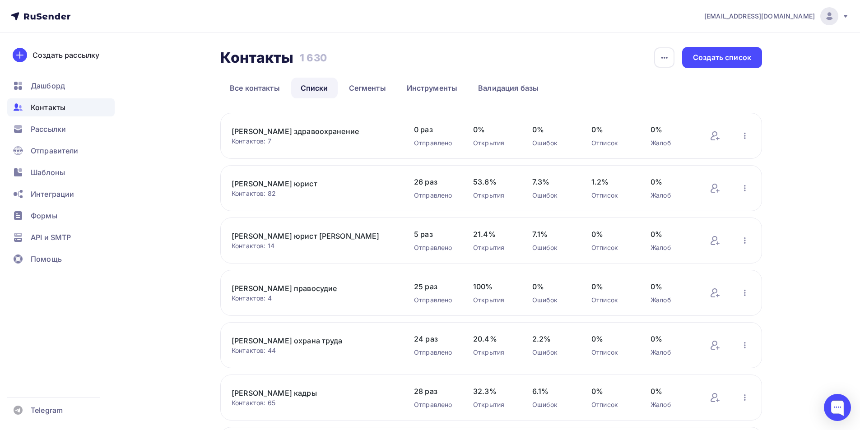 This screenshot has height=430, width=860. Describe the element at coordinates (434, 130) in the screenshot. I see `span: 0 раз` at that location.